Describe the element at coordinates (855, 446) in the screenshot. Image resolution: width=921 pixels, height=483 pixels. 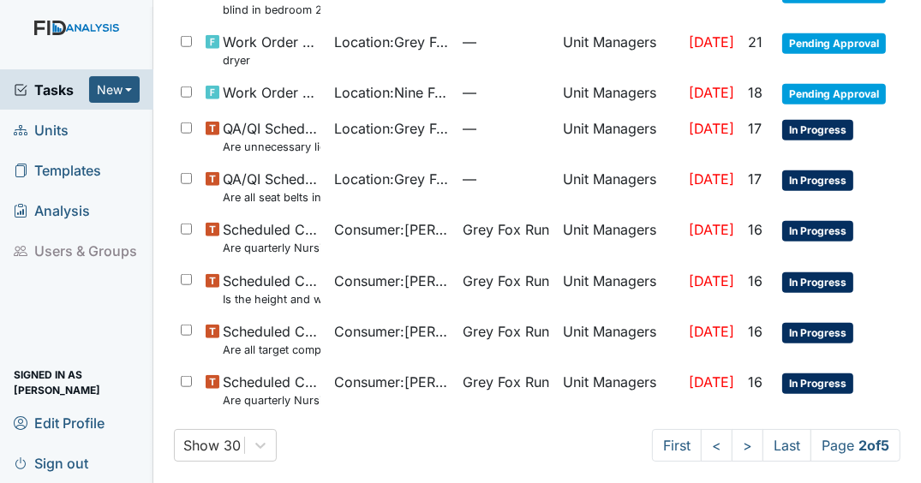
I see `span: Page` at that location.